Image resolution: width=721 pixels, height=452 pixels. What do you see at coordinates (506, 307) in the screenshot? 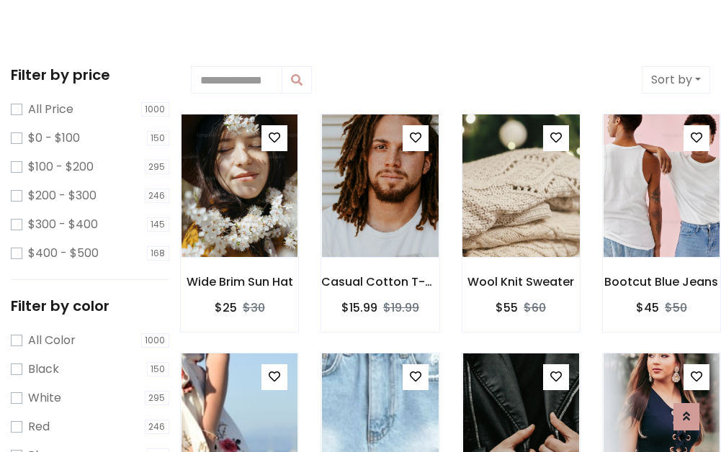
I see `h6: $55` at bounding box center [506, 307].